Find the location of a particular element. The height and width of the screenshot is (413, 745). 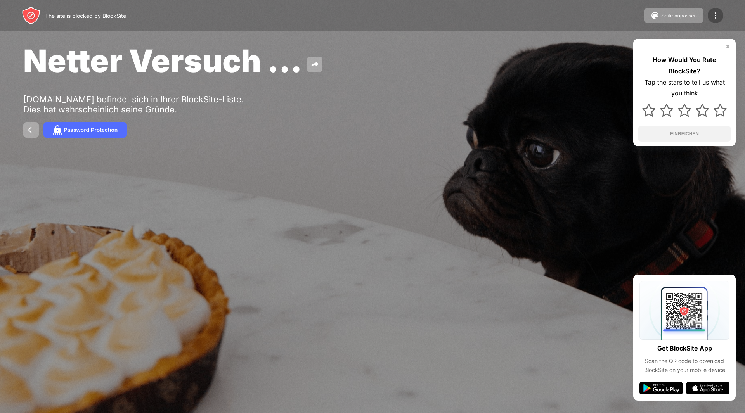

img: app-store.svg is located at coordinates (708, 389).